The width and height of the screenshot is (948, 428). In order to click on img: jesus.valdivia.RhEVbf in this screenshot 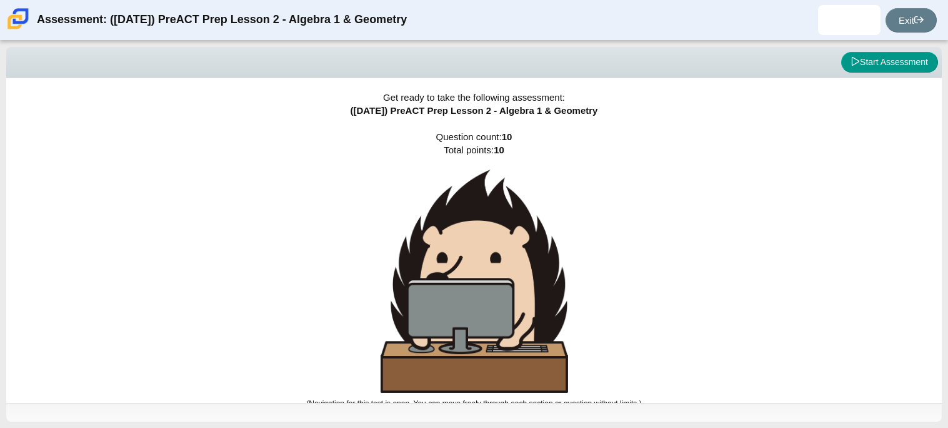, I will do `click(850, 20)`.